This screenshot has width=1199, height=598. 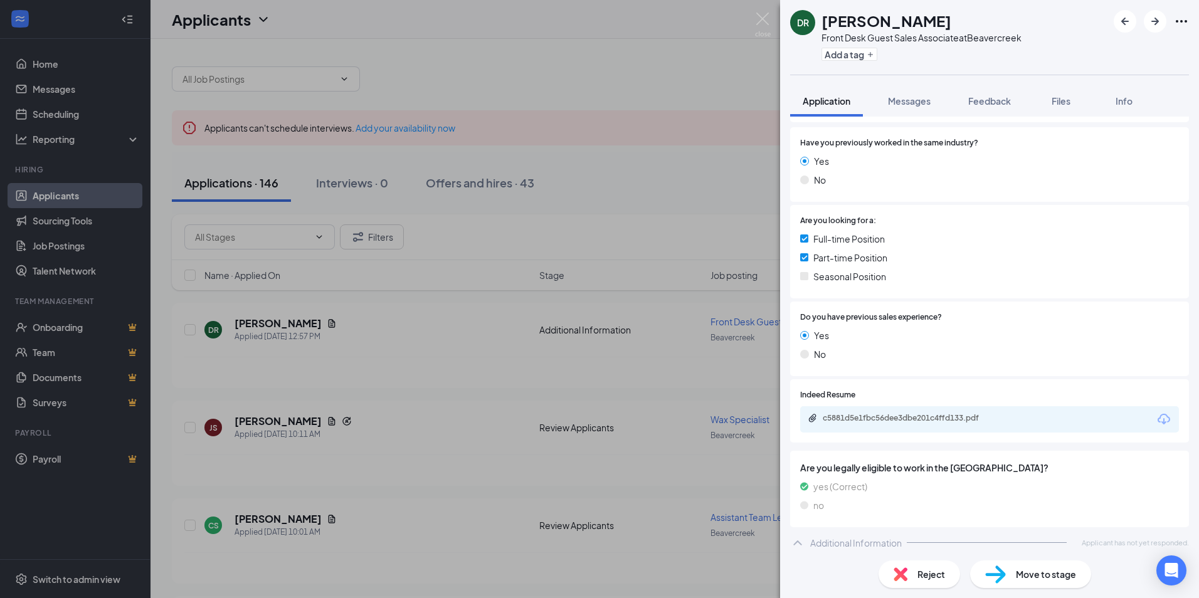 I want to click on svg: Download, so click(x=1164, y=420).